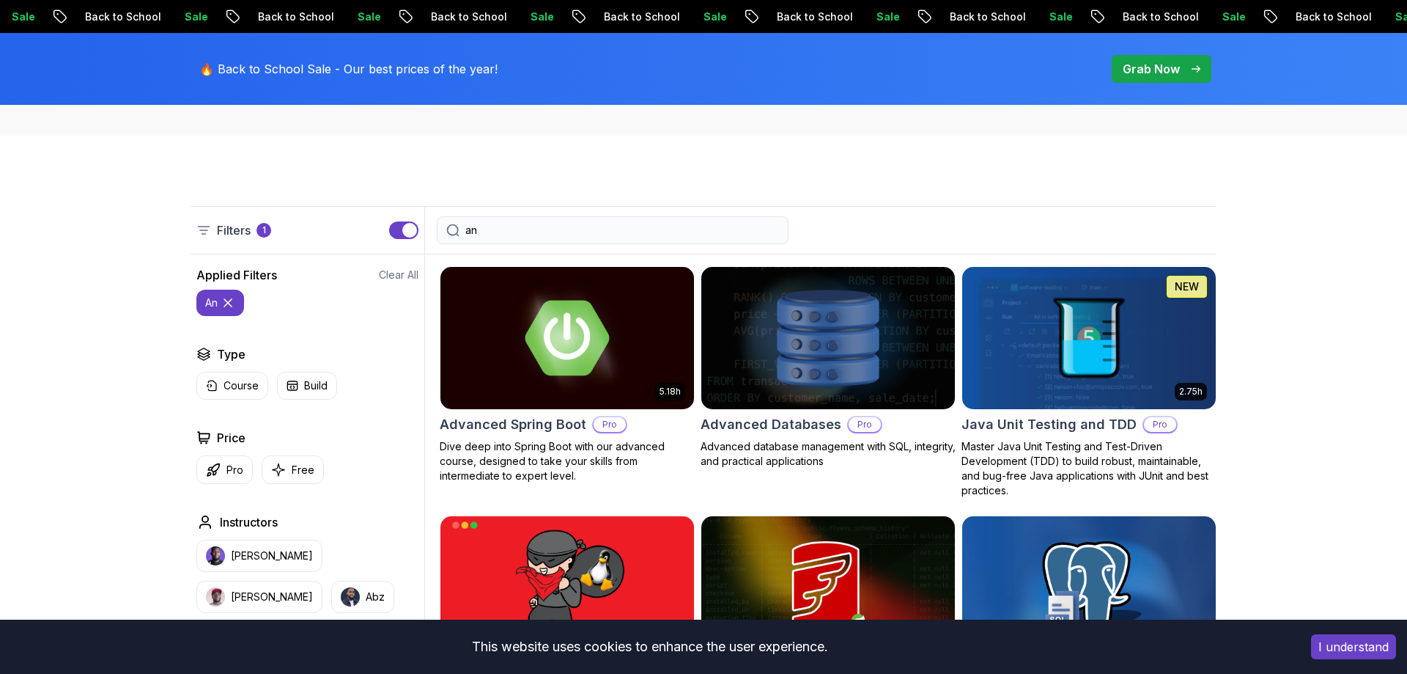 The width and height of the screenshot is (1407, 674). What do you see at coordinates (1089, 338) in the screenshot?
I see `img: Java Unit Testing and TDD card` at bounding box center [1089, 338].